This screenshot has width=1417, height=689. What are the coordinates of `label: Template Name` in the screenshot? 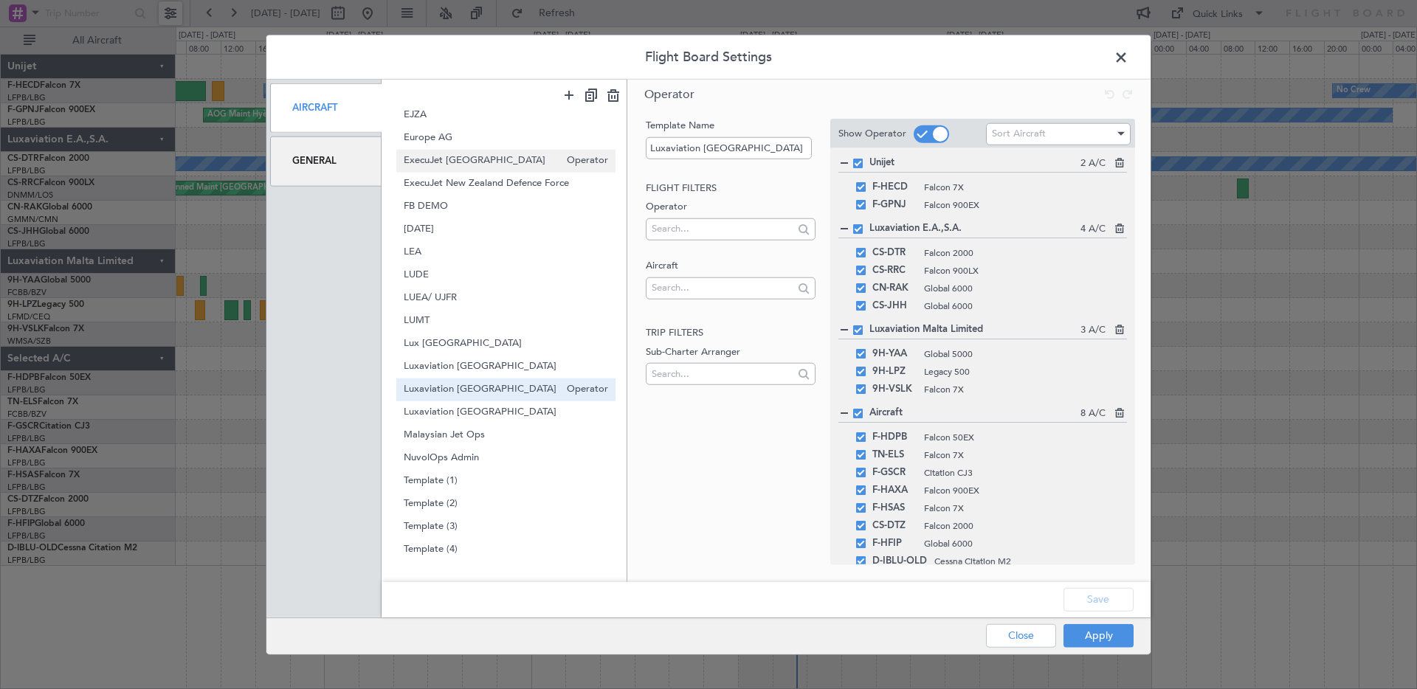 It's located at (730, 126).